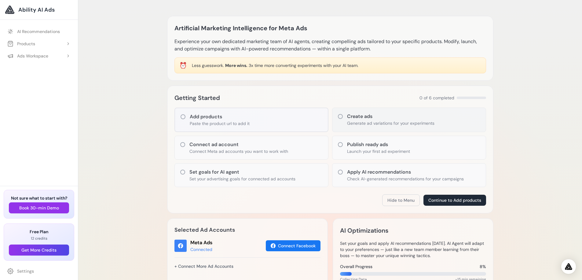 This screenshot has height=280, width=582. What do you see at coordinates (391, 116) in the screenshot?
I see `h3: Create ads` at bounding box center [391, 116].